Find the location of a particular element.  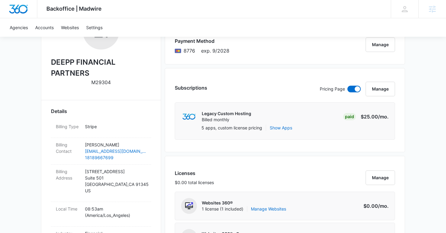

p: $0.00 total licenses is located at coordinates (194, 182).